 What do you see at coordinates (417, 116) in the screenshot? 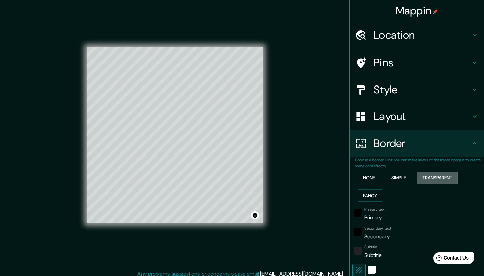
I see `div: Layout` at bounding box center [417, 116].